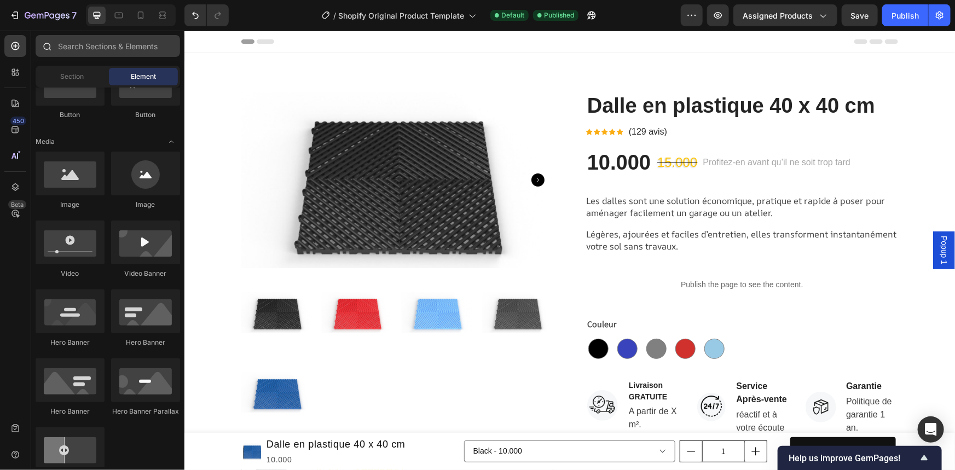 This screenshot has height=470, width=955. I want to click on button: Save, so click(859, 15).